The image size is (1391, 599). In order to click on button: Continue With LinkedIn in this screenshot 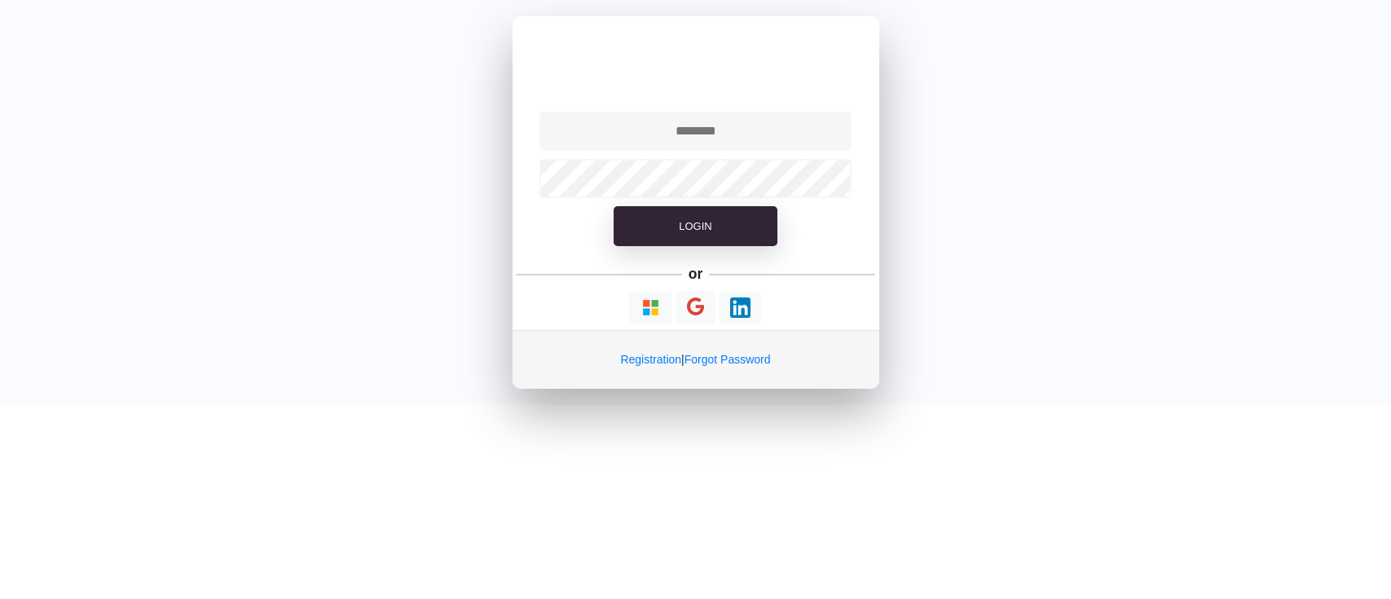, I will do `click(740, 307)`.